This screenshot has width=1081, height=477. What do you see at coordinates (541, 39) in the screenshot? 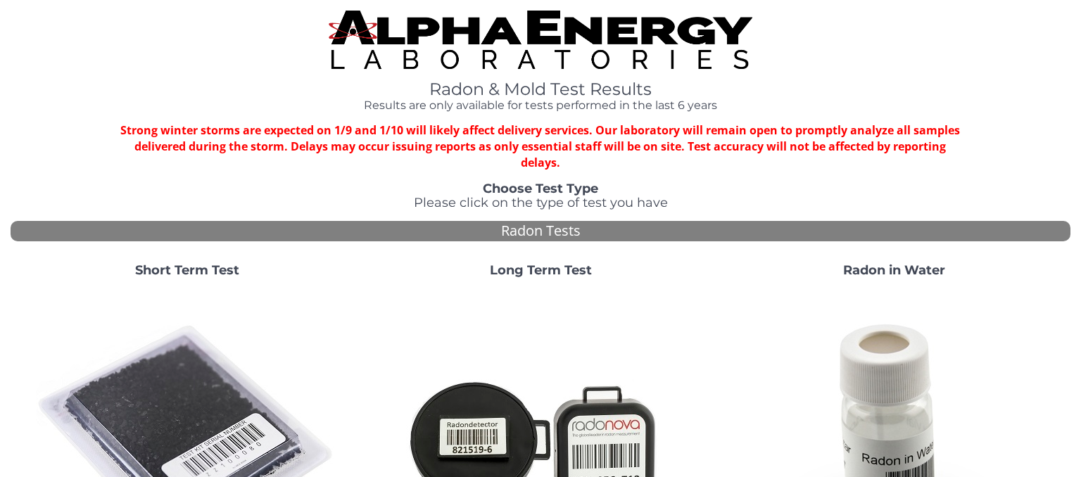
I see `img: TightCrop.jpg` at bounding box center [541, 39].